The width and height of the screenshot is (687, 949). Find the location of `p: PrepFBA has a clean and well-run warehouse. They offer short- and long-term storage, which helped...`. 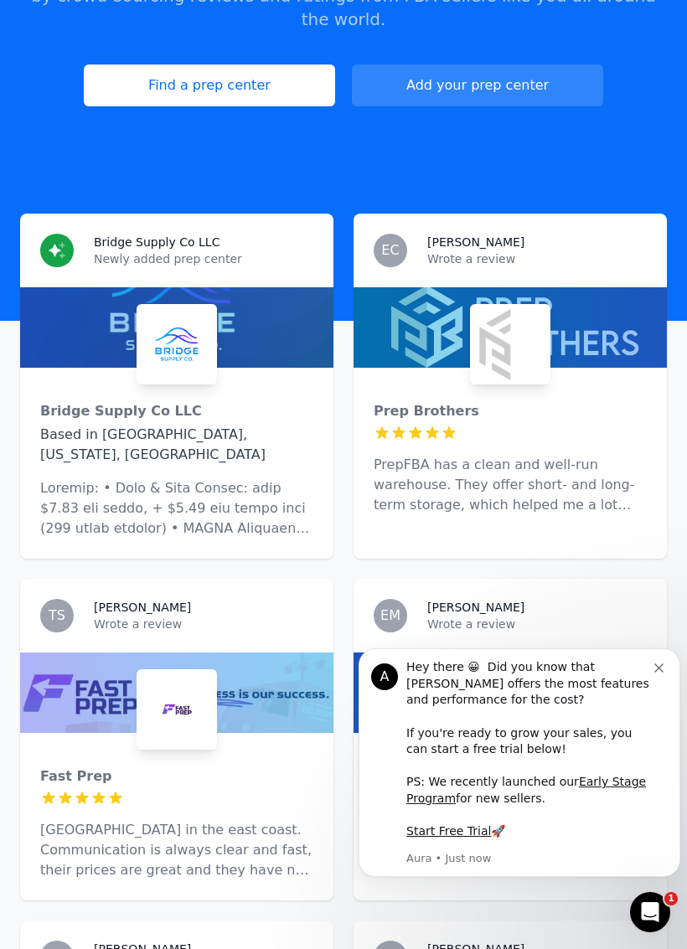

p: PrepFBA has a clean and well-run warehouse. They offer short- and long-term storage, which helped... is located at coordinates (510, 485).